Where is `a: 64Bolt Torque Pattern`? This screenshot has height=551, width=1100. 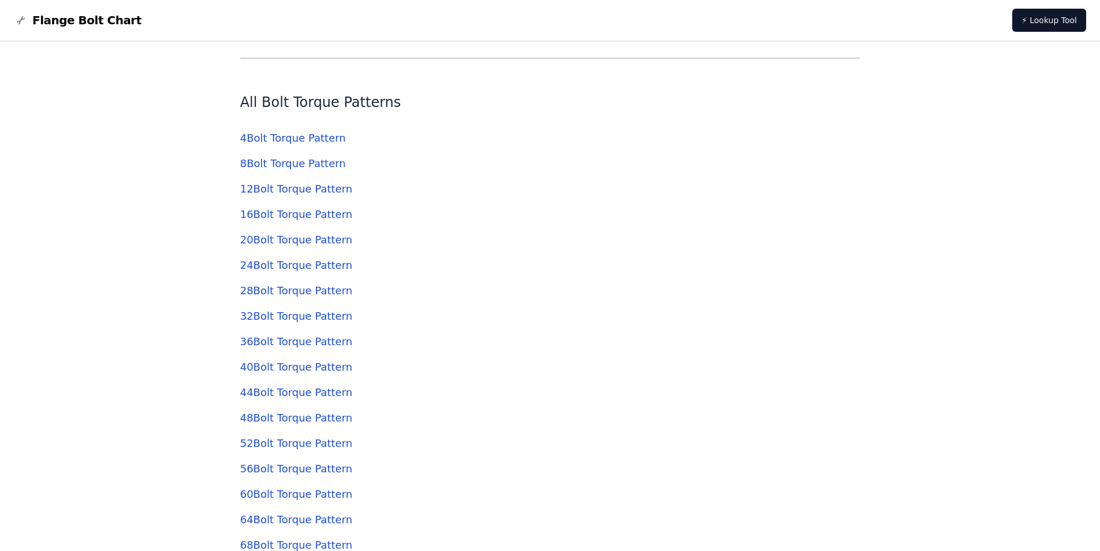
a: 64Bolt Torque Pattern is located at coordinates (296, 519).